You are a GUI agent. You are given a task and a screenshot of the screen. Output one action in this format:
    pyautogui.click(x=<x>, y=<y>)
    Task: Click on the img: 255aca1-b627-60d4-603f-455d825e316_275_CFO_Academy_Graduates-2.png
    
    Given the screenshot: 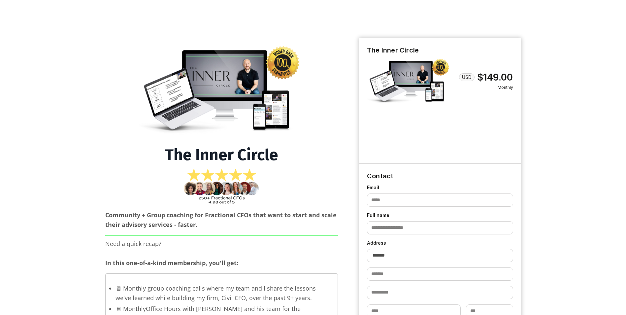 What is the action you would take?
    pyautogui.click(x=221, y=186)
    